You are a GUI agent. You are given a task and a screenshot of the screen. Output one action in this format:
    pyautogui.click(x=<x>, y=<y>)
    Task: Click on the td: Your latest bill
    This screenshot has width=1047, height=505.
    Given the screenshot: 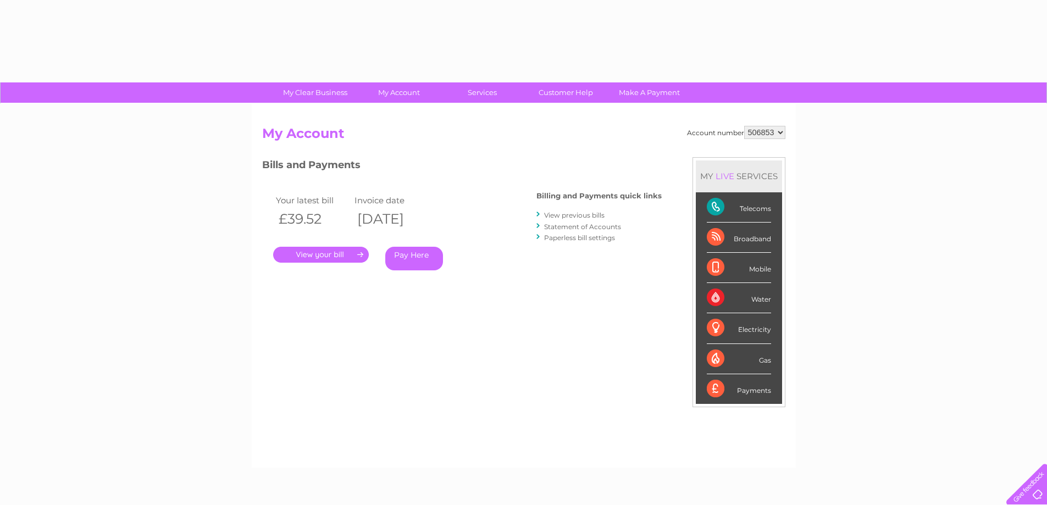 What is the action you would take?
    pyautogui.click(x=313, y=200)
    